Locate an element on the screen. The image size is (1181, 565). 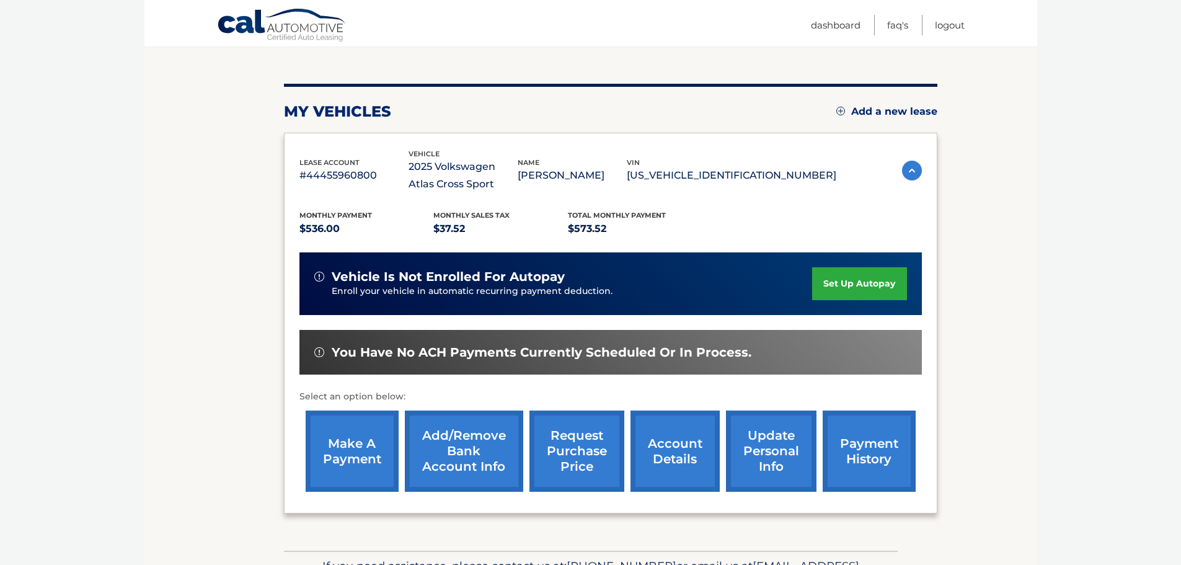
span: You have no ACH payments currently scheduled or in process. is located at coordinates (541, 352).